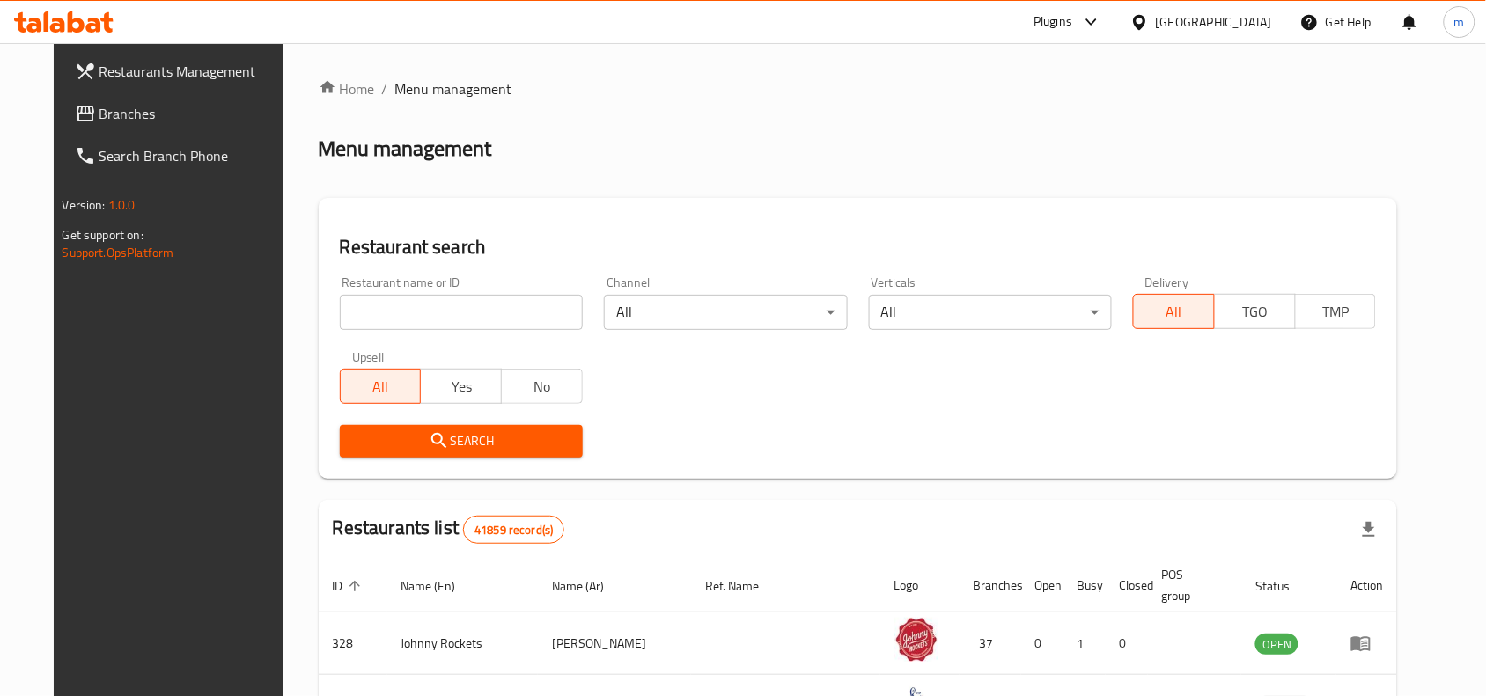 The width and height of the screenshot is (1486, 696). Describe the element at coordinates (990, 585) in the screenshot. I see `th: Branches` at that location.